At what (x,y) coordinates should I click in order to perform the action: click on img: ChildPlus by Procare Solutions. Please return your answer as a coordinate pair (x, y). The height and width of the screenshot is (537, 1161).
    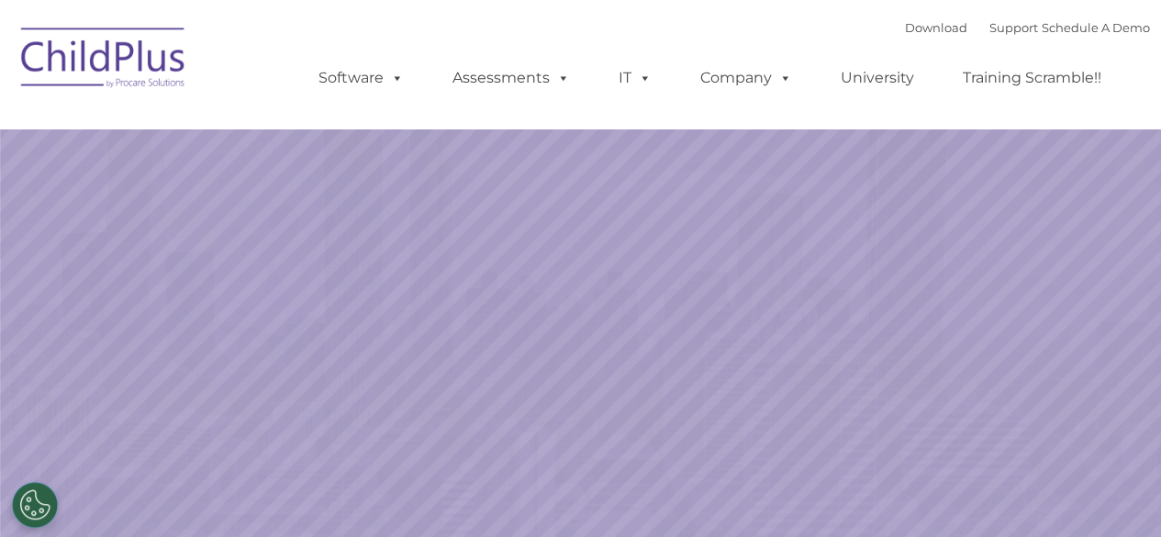
    Looking at the image, I should click on (104, 61).